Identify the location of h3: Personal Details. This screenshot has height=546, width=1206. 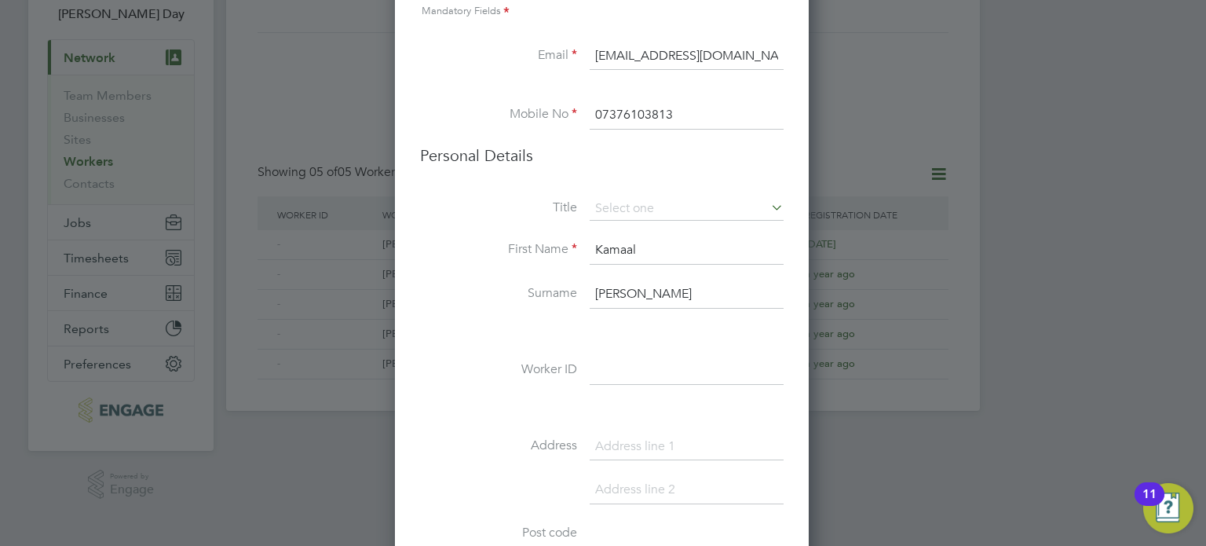
(601, 155).